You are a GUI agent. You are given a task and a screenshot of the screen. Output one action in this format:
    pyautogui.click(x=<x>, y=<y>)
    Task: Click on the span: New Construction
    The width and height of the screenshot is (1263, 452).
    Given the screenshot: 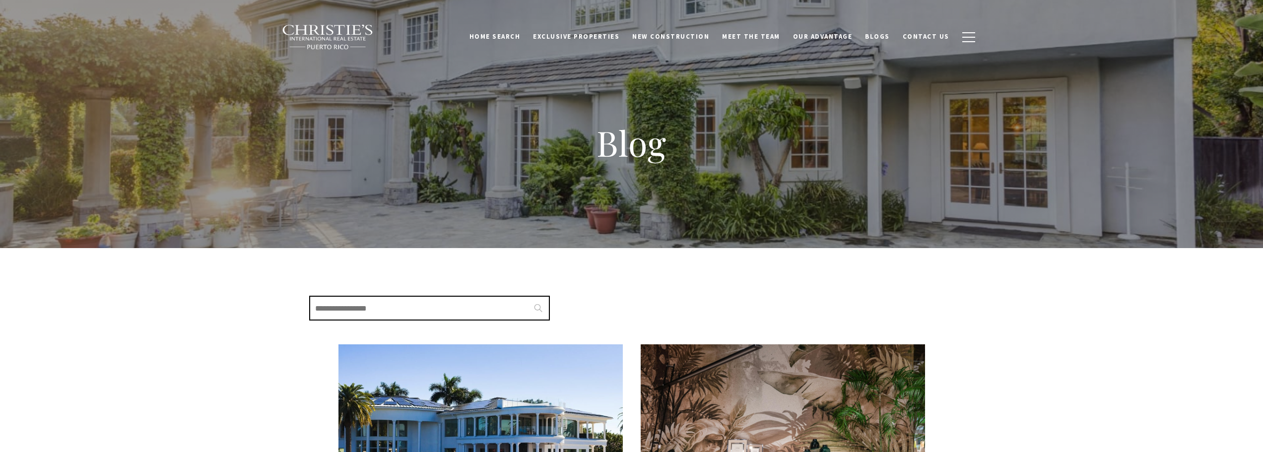 What is the action you would take?
    pyautogui.click(x=671, y=36)
    